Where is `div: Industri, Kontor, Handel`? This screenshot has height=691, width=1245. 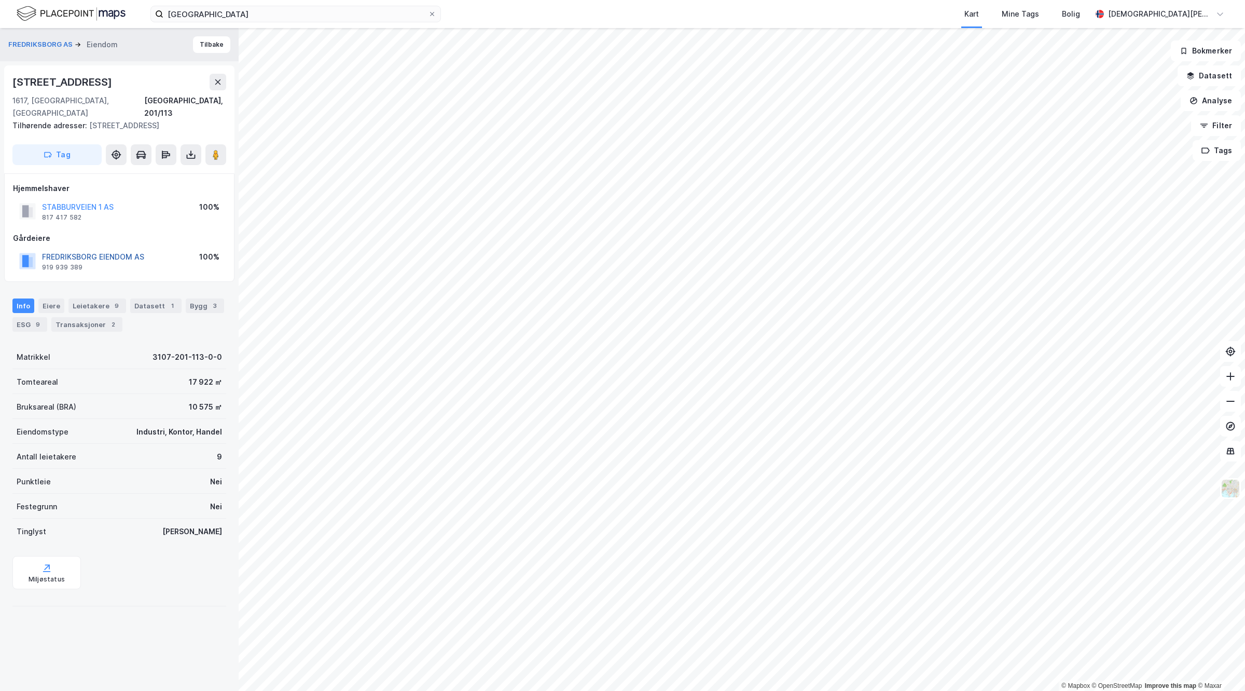
div: Industri, Kontor, Handel is located at coordinates (179, 432).